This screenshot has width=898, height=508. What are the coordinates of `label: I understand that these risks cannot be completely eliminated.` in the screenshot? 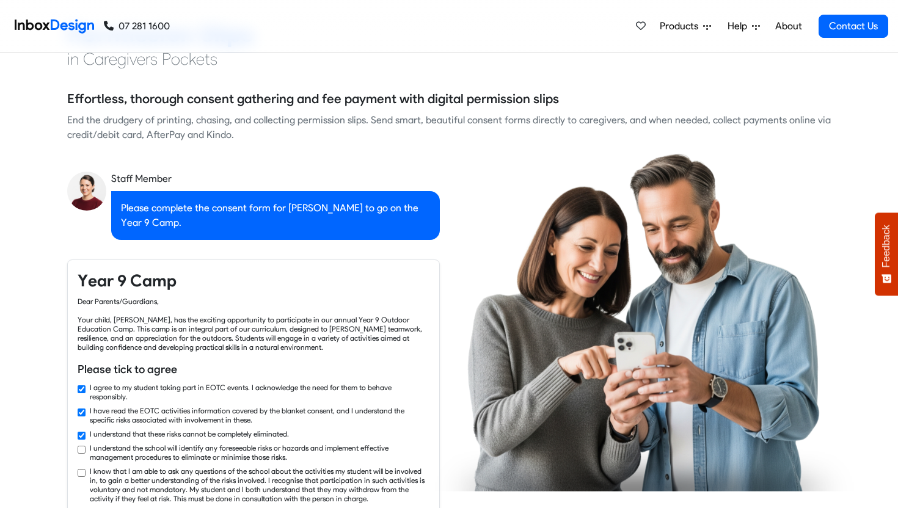 It's located at (189, 433).